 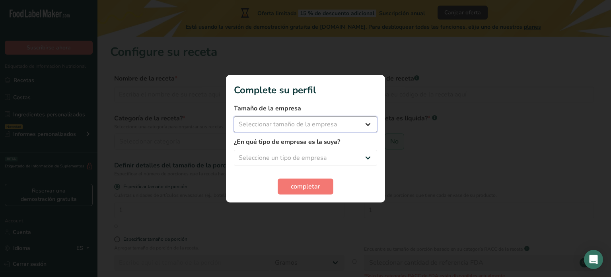 I want to click on button: completar, so click(x=306, y=186).